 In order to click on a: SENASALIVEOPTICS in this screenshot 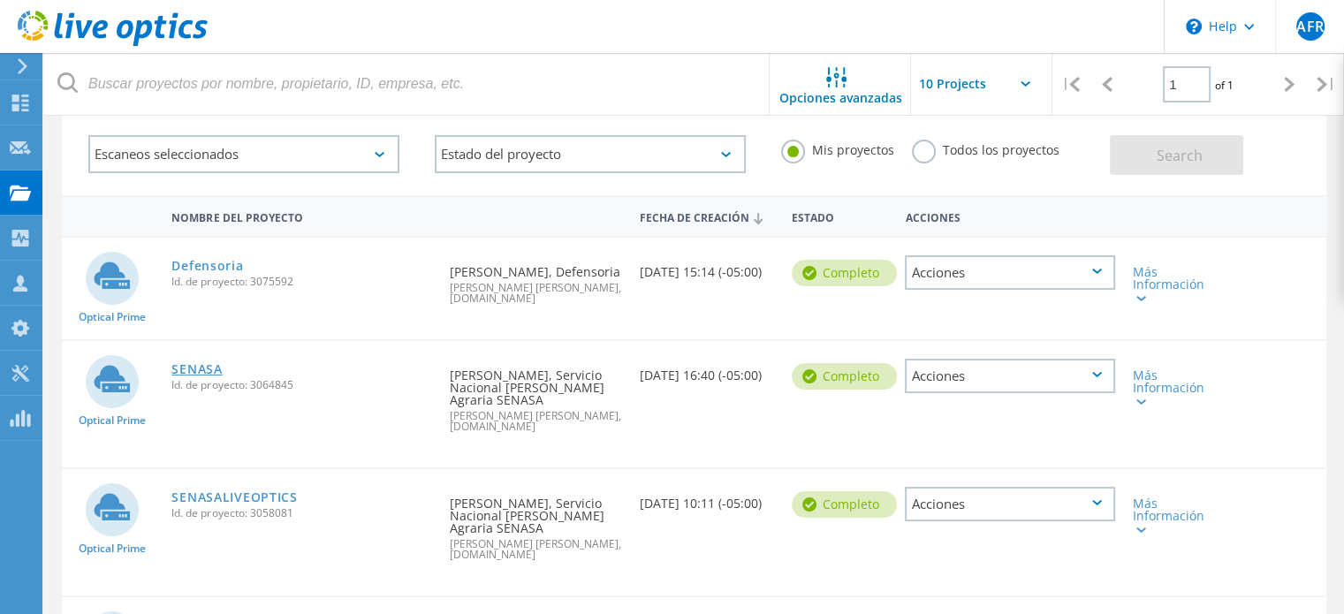, I will do `click(234, 497)`.